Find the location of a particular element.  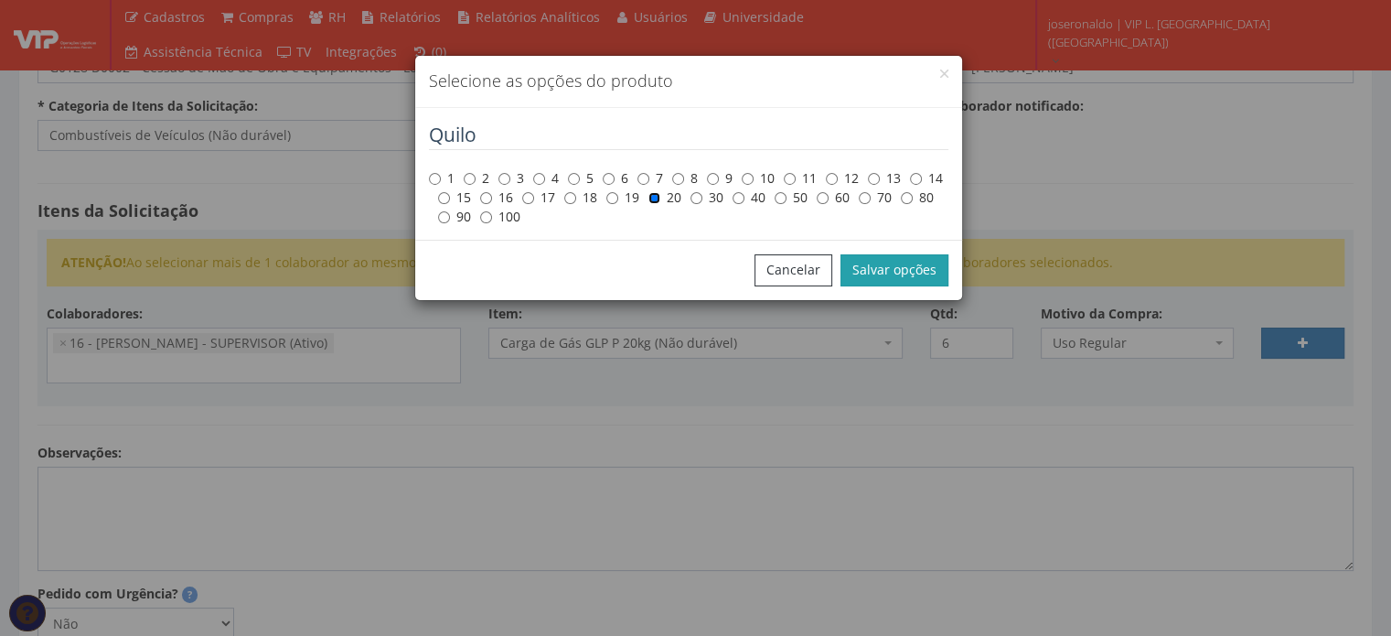

legend: Quilo is located at coordinates (689, 135).